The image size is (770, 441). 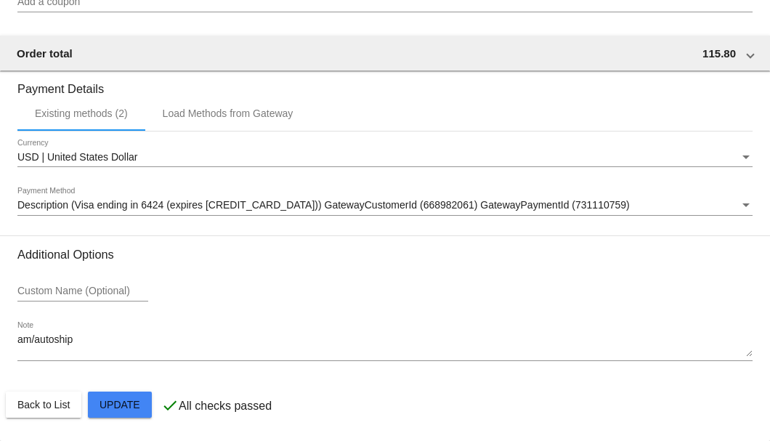 What do you see at coordinates (44, 405) in the screenshot?
I see `button: Back to List` at bounding box center [44, 405].